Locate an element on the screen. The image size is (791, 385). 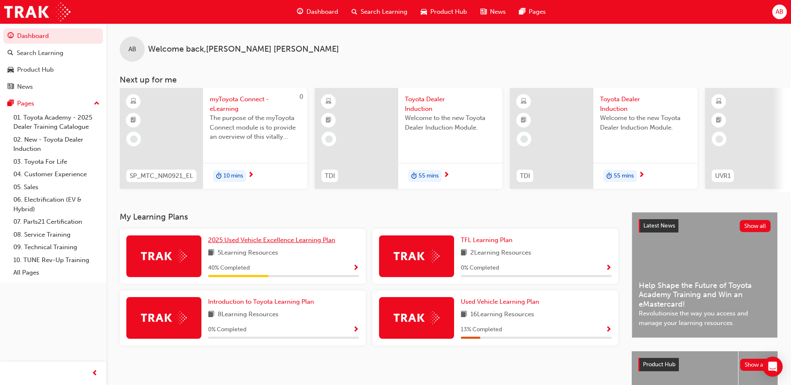
span: 40 % Completed is located at coordinates (229, 268).